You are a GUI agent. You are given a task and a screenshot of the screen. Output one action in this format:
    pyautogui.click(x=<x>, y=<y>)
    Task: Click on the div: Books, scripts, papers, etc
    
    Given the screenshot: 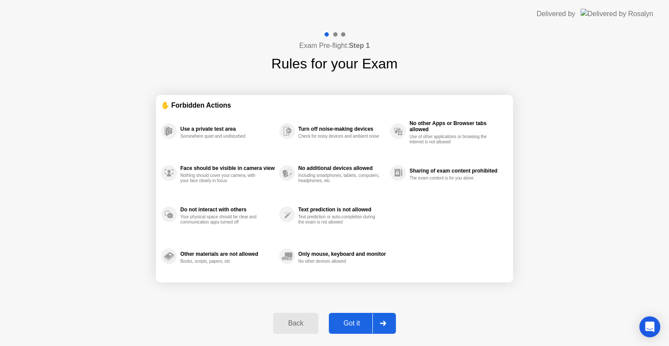 What is the action you would take?
    pyautogui.click(x=221, y=261)
    